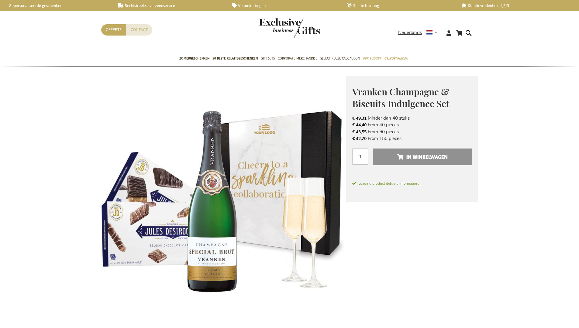 The image size is (579, 328). Describe the element at coordinates (412, 132) in the screenshot. I see `li: From 90 pieces` at that location.